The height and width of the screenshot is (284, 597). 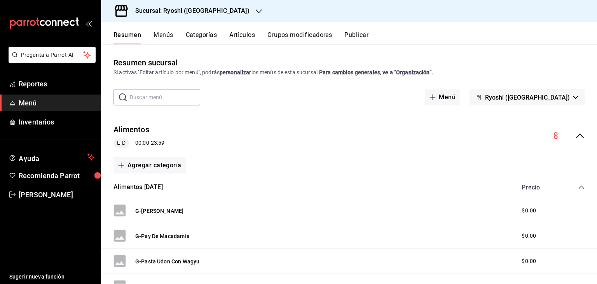 I want to click on div: Si activas ‘Editar artículo por menú’, podrás los menús de esta sucursal., so click(x=349, y=72).